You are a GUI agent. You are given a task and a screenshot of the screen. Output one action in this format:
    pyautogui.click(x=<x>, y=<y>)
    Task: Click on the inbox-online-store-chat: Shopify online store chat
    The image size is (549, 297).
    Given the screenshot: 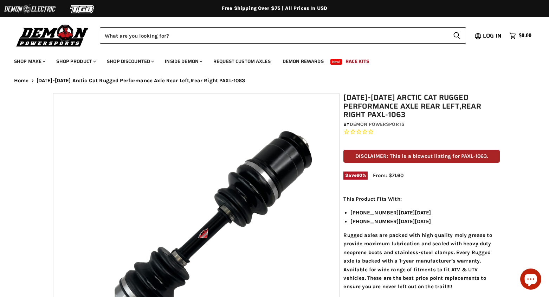 What is the action you would take?
    pyautogui.click(x=531, y=280)
    